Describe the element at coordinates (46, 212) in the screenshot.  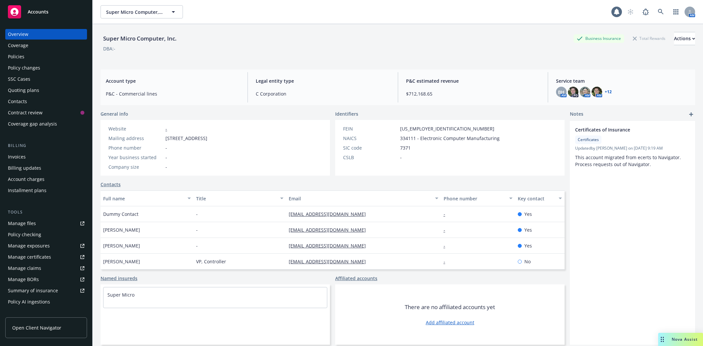
I see `div: Tools` at that location.